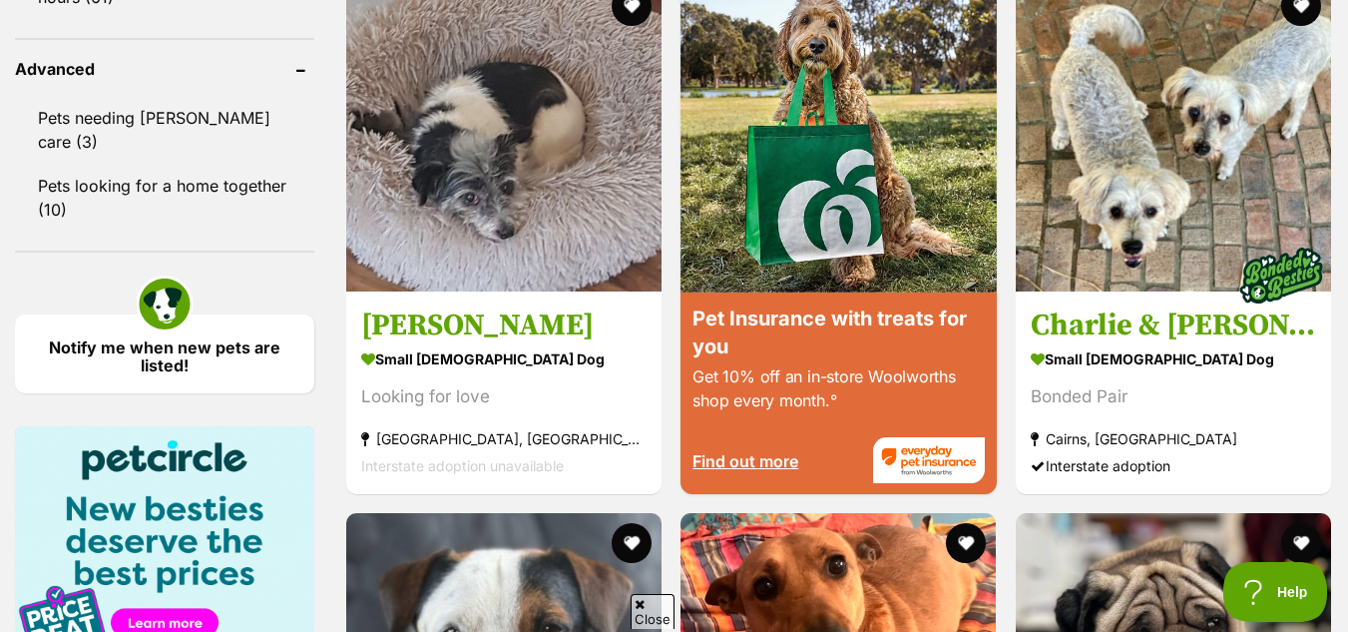 This screenshot has height=632, width=1348. What do you see at coordinates (462, 465) in the screenshot?
I see `span: Interstate adoption unavailable` at bounding box center [462, 465].